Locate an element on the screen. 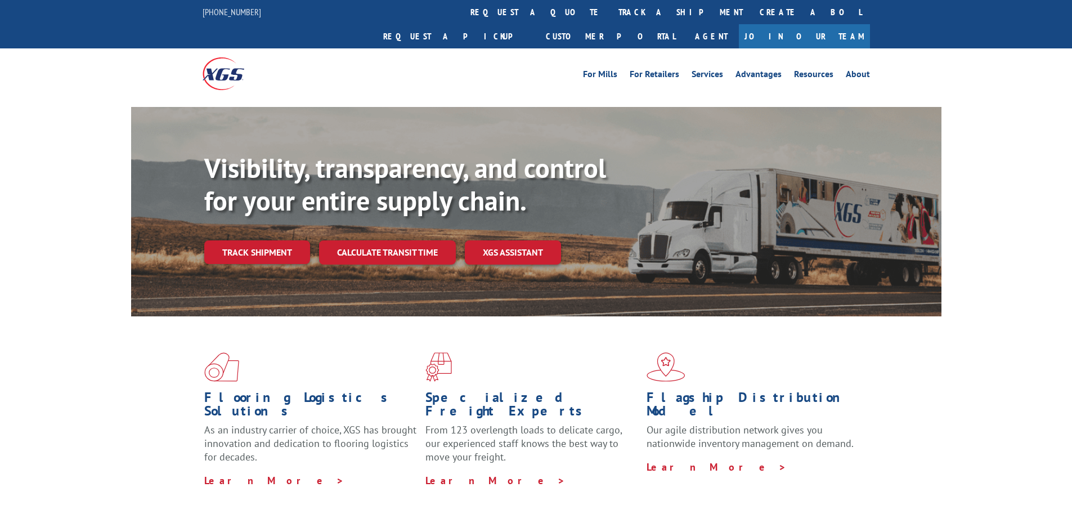 The height and width of the screenshot is (532, 1072). a: Agent is located at coordinates (711, 36).